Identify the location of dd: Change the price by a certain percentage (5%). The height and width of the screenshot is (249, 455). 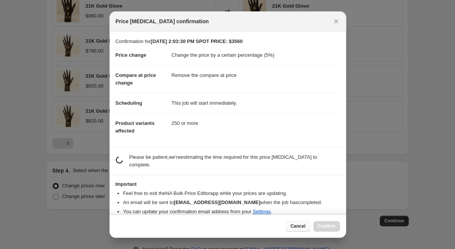
(255, 55).